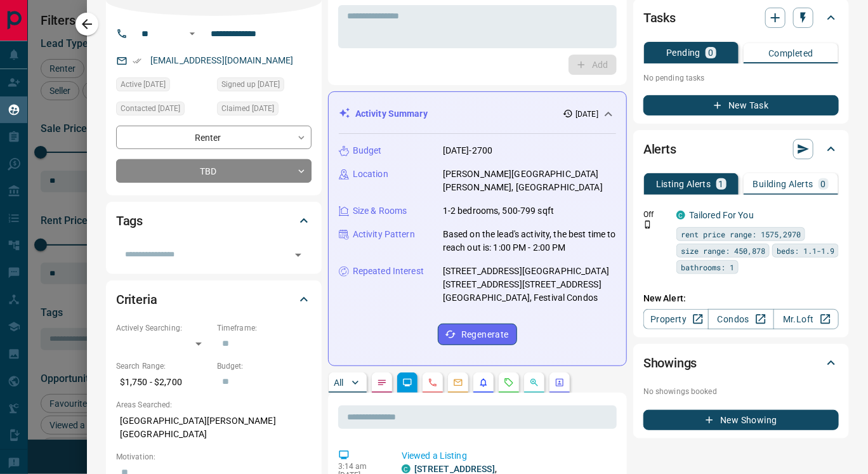 The height and width of the screenshot is (474, 868). I want to click on h2: Showings, so click(670, 363).